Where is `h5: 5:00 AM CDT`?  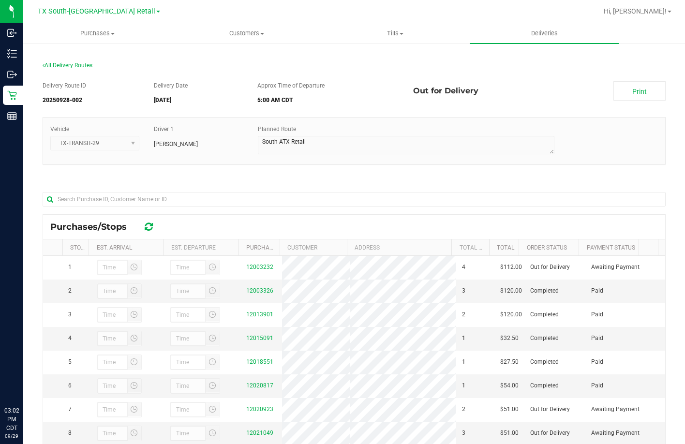
h5: 5:00 AM CDT is located at coordinates (328, 100).